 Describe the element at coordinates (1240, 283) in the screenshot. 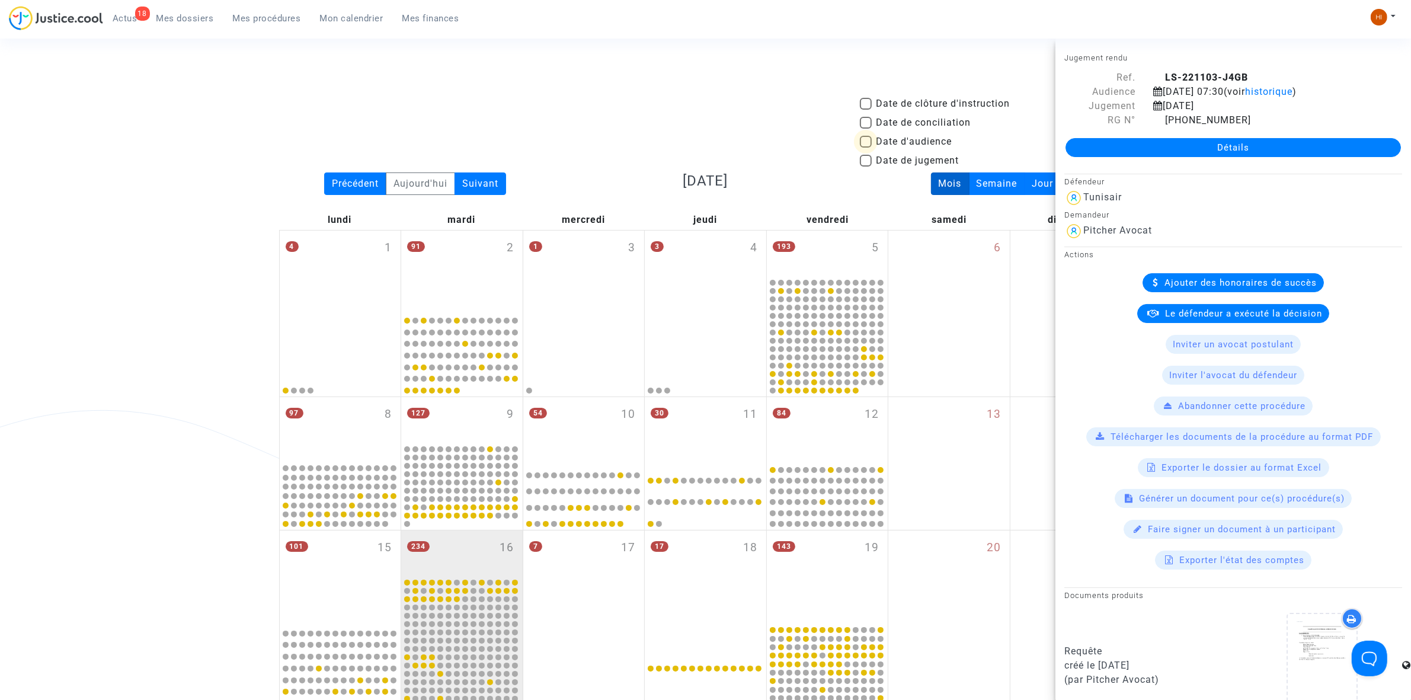

I see `span: Ajouter des honoraires de succès` at that location.